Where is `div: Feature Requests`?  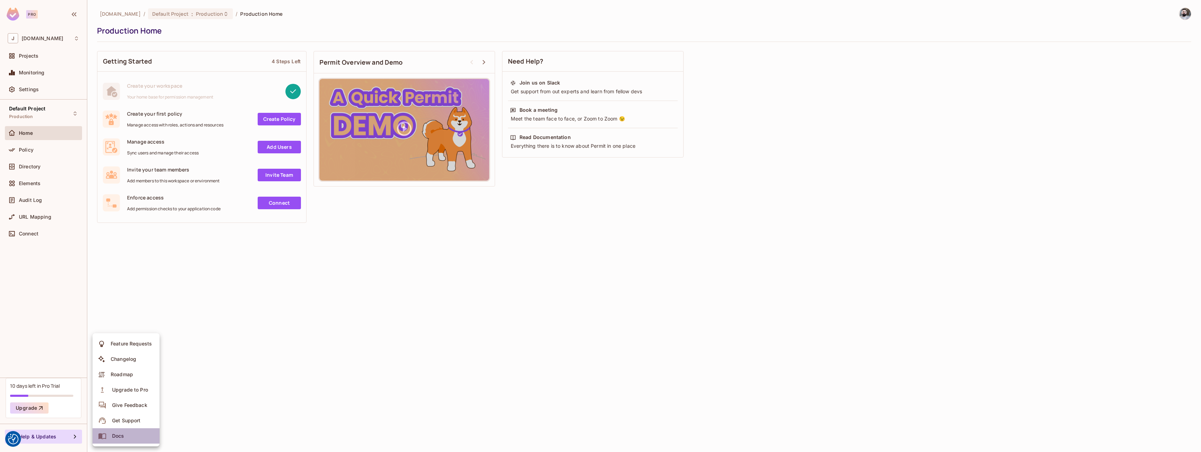
div: Feature Requests is located at coordinates (131, 344).